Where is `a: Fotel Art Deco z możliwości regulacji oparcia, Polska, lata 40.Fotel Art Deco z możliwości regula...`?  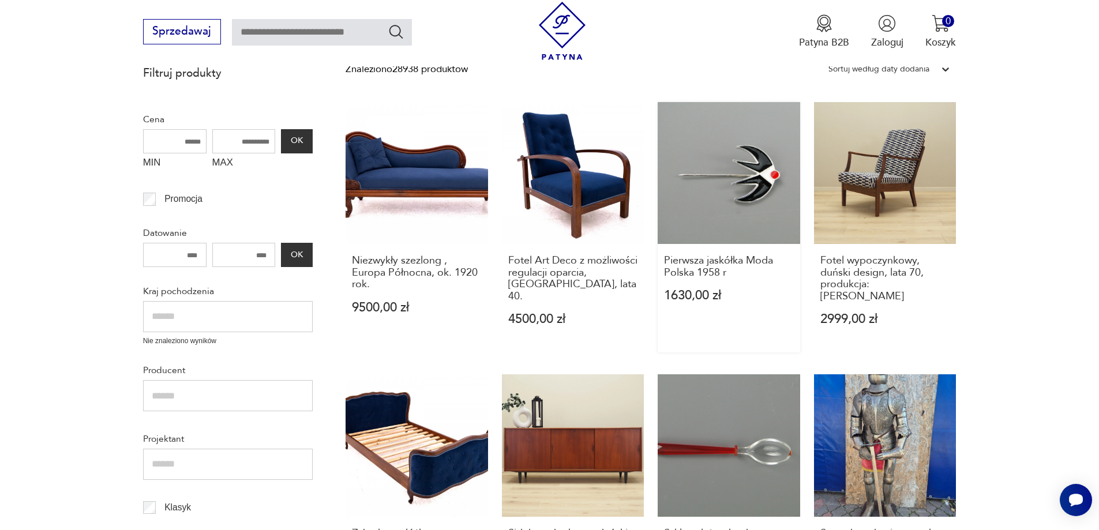
a: Fotel Art Deco z możliwości regulacji oparcia, Polska, lata 40.Fotel Art Deco z możliwości regula... is located at coordinates (573, 227).